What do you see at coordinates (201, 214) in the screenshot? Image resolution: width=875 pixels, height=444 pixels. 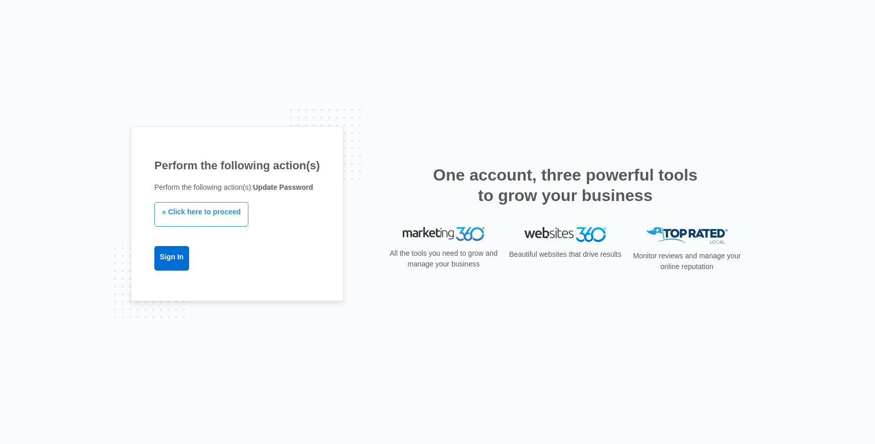 I see `a: » Click here to proceed` at bounding box center [201, 214].